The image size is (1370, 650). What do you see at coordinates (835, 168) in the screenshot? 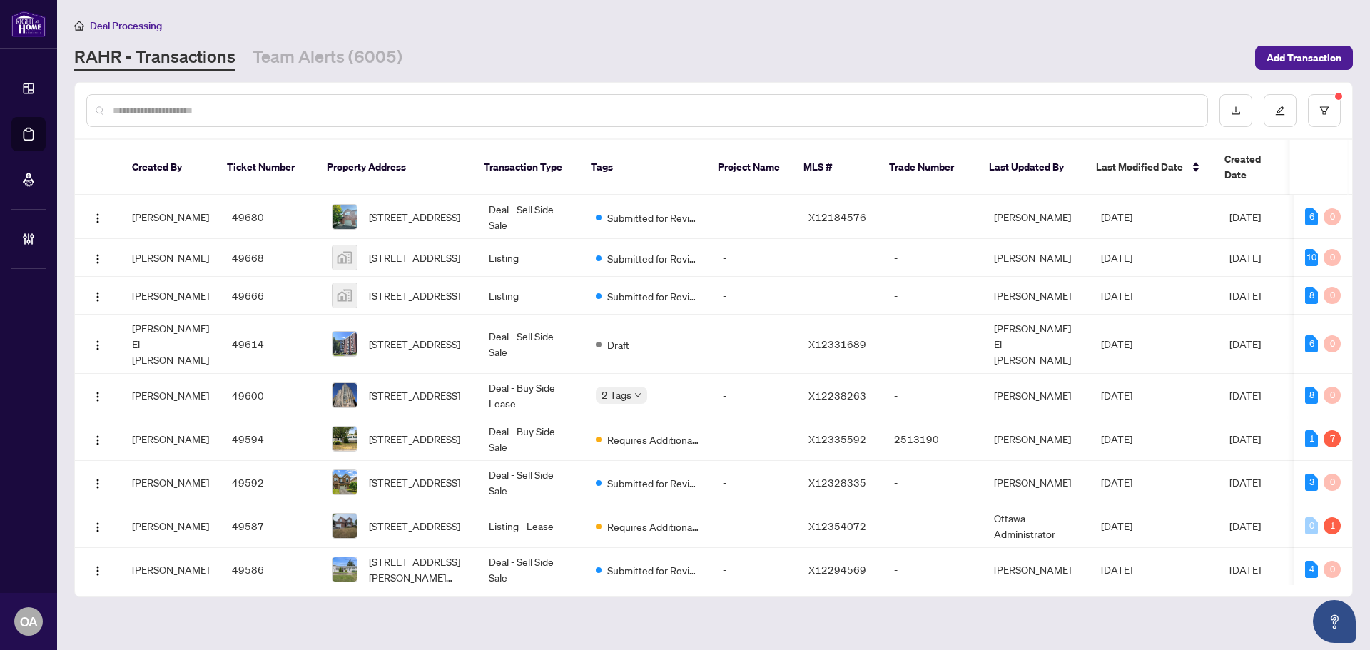
I see `th: MLS #` at bounding box center [835, 168].